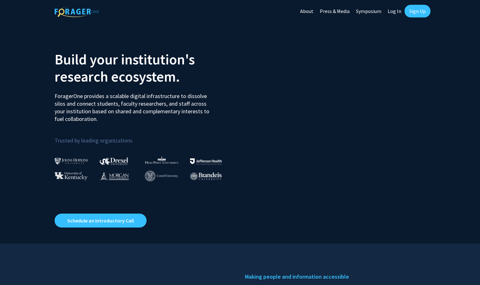 The width and height of the screenshot is (480, 285). Describe the element at coordinates (335, 277) in the screenshot. I see `h5: Making people and information accessible` at that location.